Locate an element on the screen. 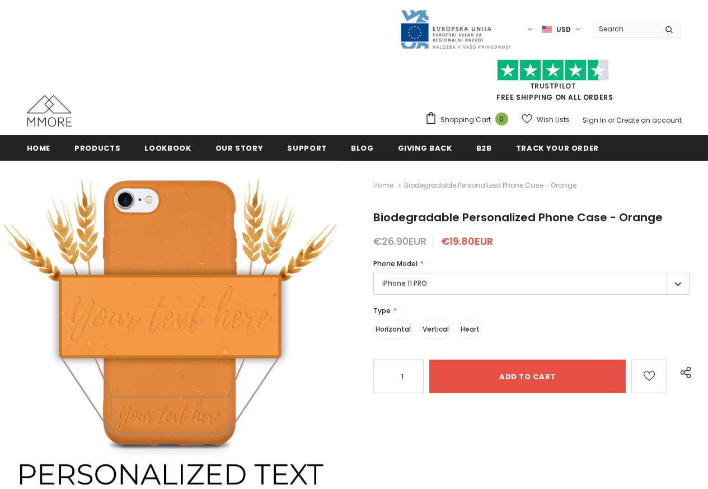 This screenshot has height=489, width=708. a: Wish Lists is located at coordinates (546, 119).